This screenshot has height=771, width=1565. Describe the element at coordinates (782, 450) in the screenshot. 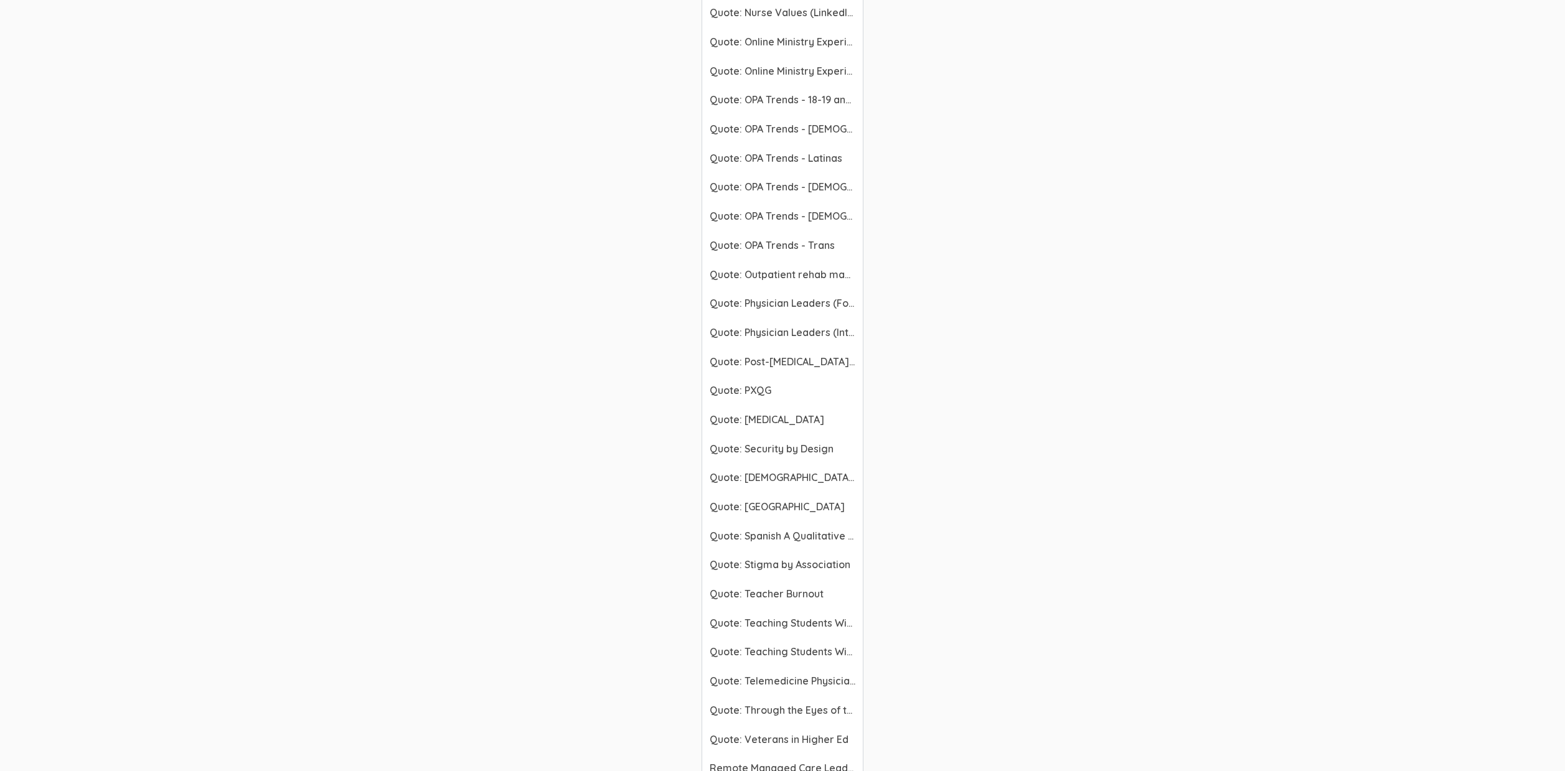

I see `a: Quote: Security by Design` at that location.